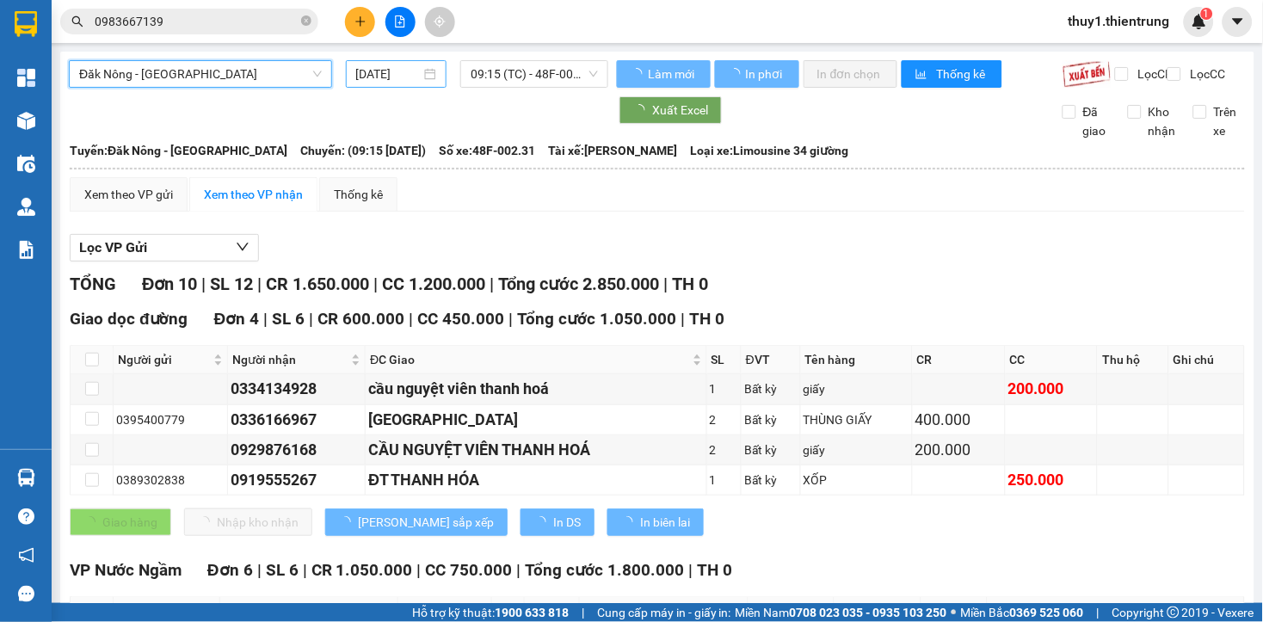 This screenshot has height=622, width=1263. Describe the element at coordinates (656, 522) in the screenshot. I see `button: In biên lai` at that location.